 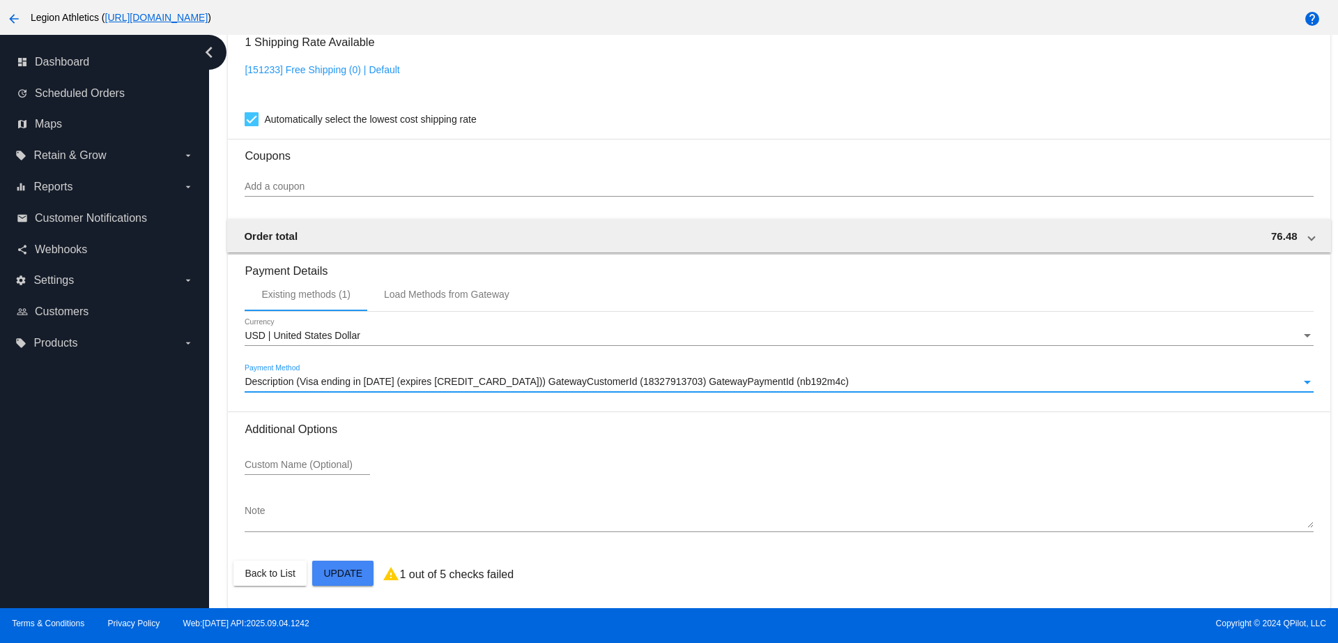 I want to click on span: Customers, so click(x=61, y=312).